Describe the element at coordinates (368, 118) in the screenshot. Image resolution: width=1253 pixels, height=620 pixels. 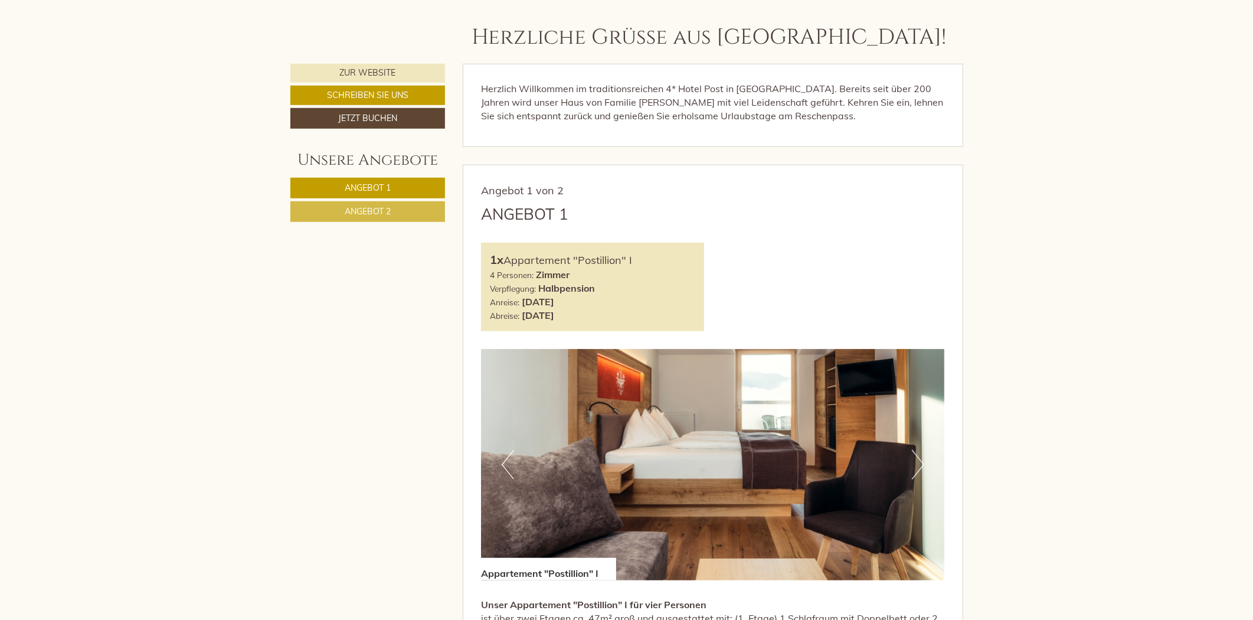
I see `a: Jetzt buchen` at that location.